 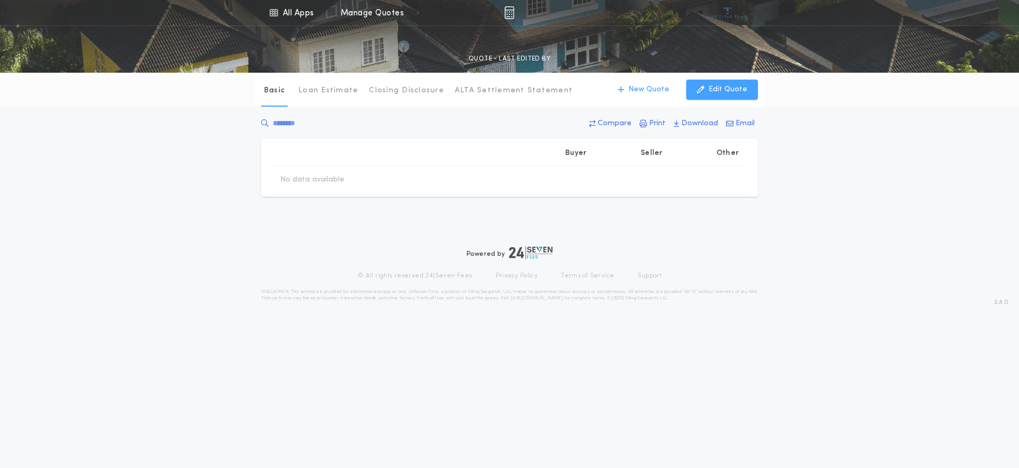 I want to click on button: New Quote, so click(x=643, y=90).